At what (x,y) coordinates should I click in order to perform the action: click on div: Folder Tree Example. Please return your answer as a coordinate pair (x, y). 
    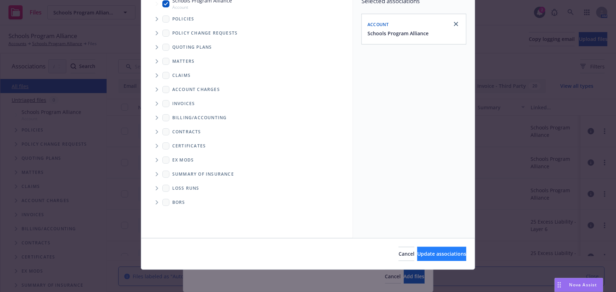
    Looking at the image, I should click on (247, 160).